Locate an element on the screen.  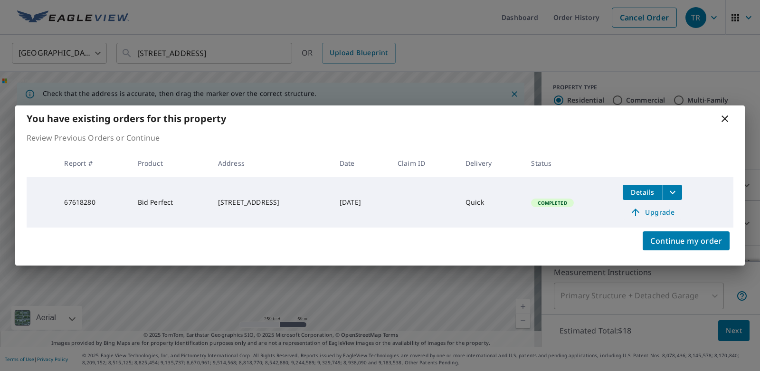
span: Upgrade is located at coordinates (652, 212).